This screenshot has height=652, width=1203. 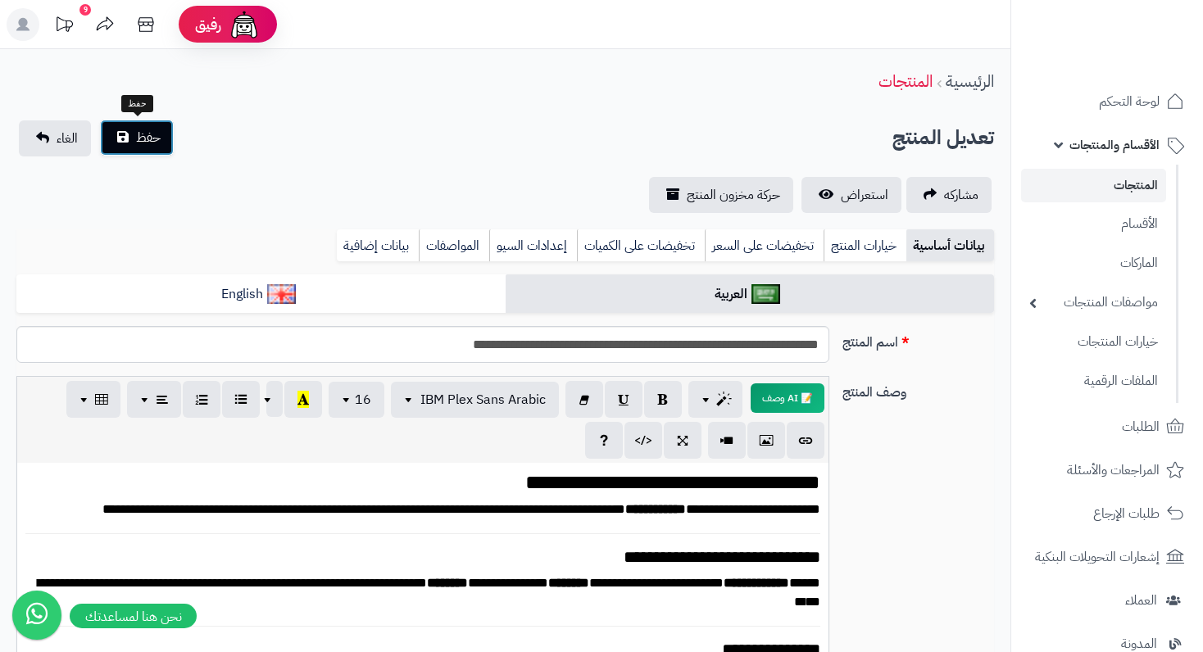 What do you see at coordinates (533, 246) in the screenshot?
I see `a: إعدادات السيو` at bounding box center [533, 246].